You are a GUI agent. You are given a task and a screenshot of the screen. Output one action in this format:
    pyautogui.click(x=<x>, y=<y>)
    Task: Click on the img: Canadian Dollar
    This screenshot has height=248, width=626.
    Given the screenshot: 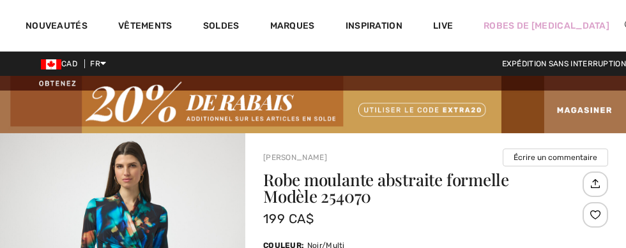 What is the action you would take?
    pyautogui.click(x=51, y=64)
    